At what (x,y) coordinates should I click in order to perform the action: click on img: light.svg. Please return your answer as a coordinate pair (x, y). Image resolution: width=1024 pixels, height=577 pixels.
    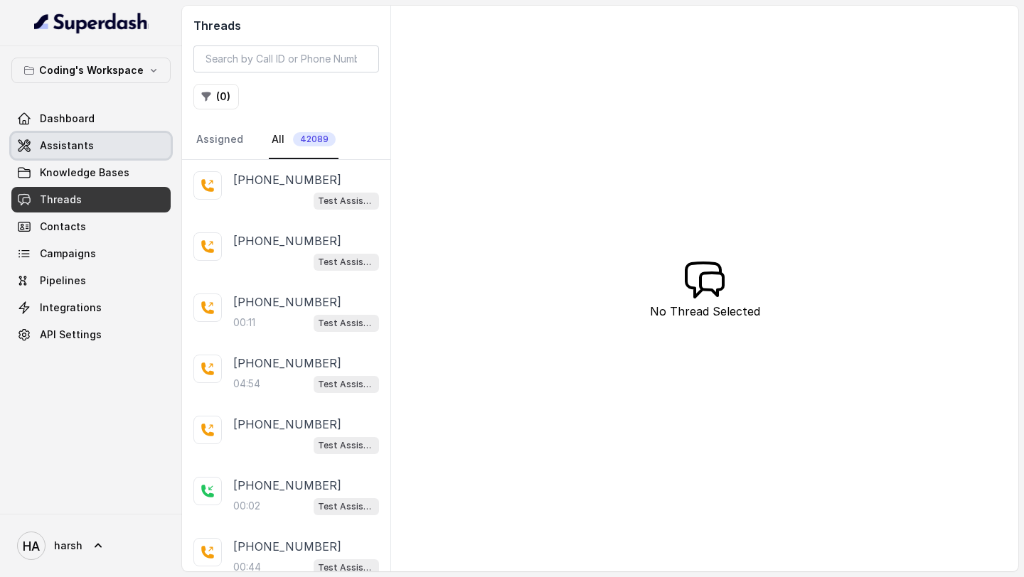
    Looking at the image, I should click on (91, 23).